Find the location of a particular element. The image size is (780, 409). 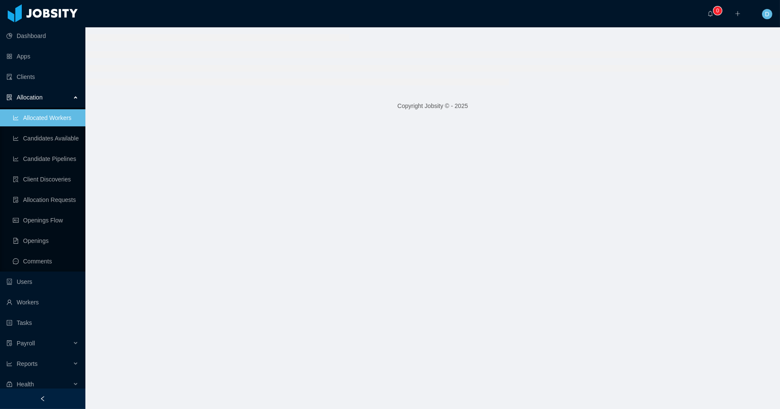

i: icon: file-protect is located at coordinates (9, 343).